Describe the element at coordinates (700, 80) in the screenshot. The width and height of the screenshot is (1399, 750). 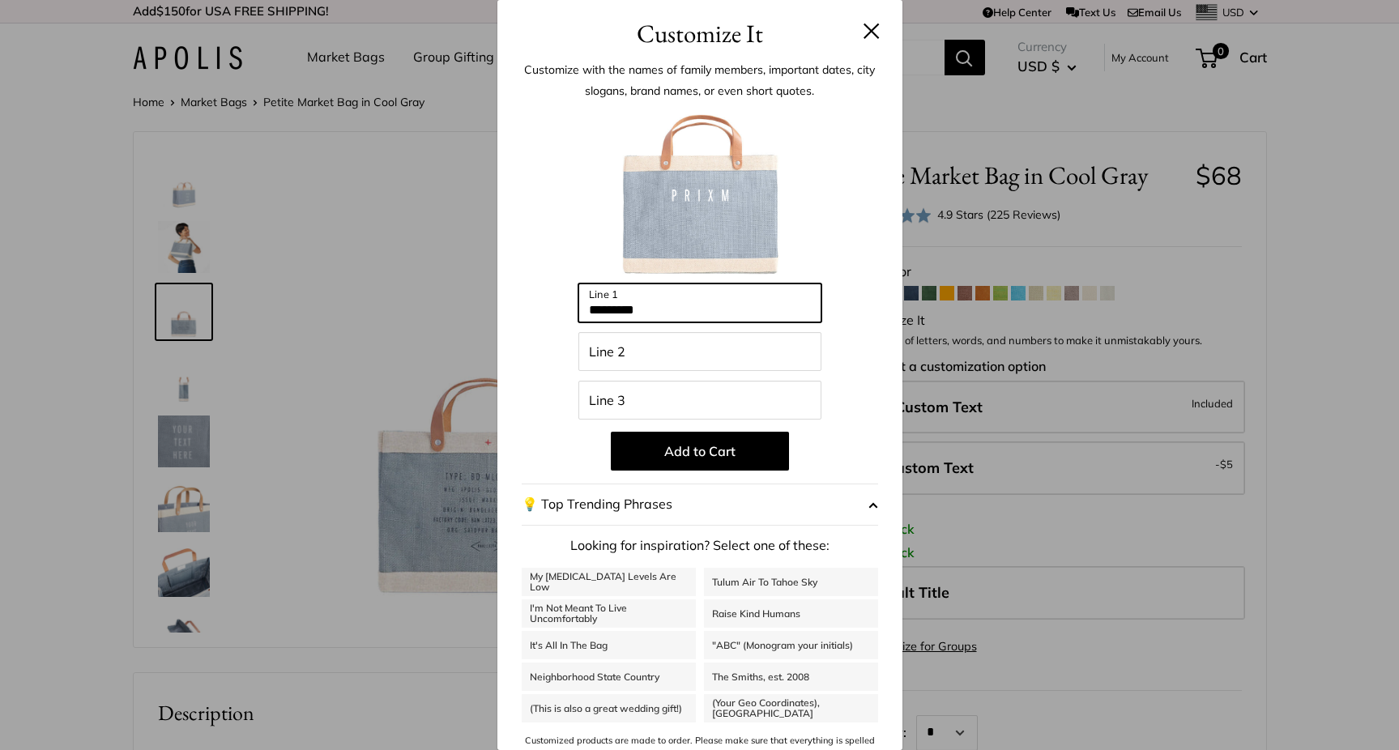
I see `p: Customize with the names of family members, important dates, city slogans, brand names, or even s...` at that location.